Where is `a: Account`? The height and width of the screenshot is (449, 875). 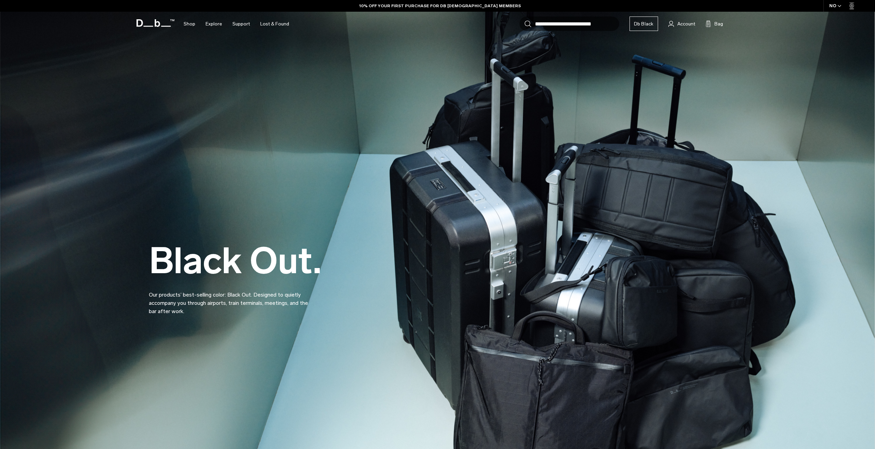
a: Account is located at coordinates (682, 24).